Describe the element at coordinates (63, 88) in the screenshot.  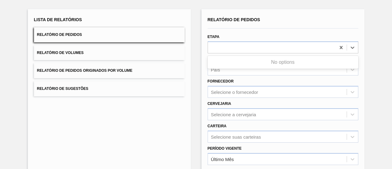
I see `span: Relatório de Sugestões` at that location.